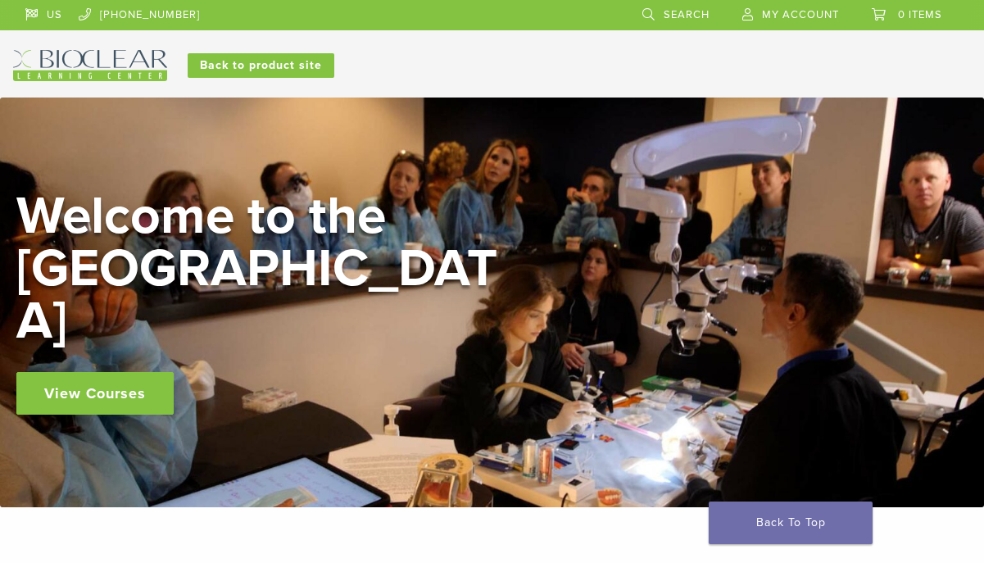 The width and height of the screenshot is (984, 563). I want to click on a: Back To Top, so click(791, 523).